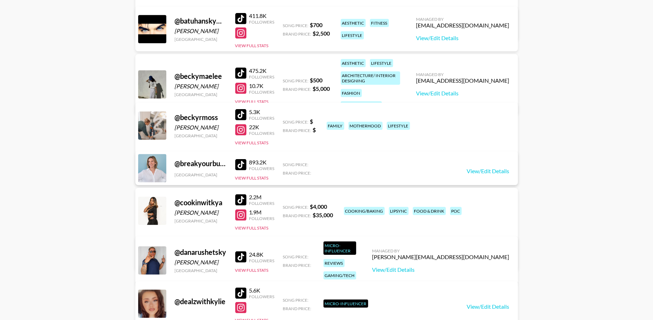 Image resolution: width=653 pixels, height=320 pixels. Describe the element at coordinates (262, 254) in the screenshot. I see `div: 24.8K` at that location.